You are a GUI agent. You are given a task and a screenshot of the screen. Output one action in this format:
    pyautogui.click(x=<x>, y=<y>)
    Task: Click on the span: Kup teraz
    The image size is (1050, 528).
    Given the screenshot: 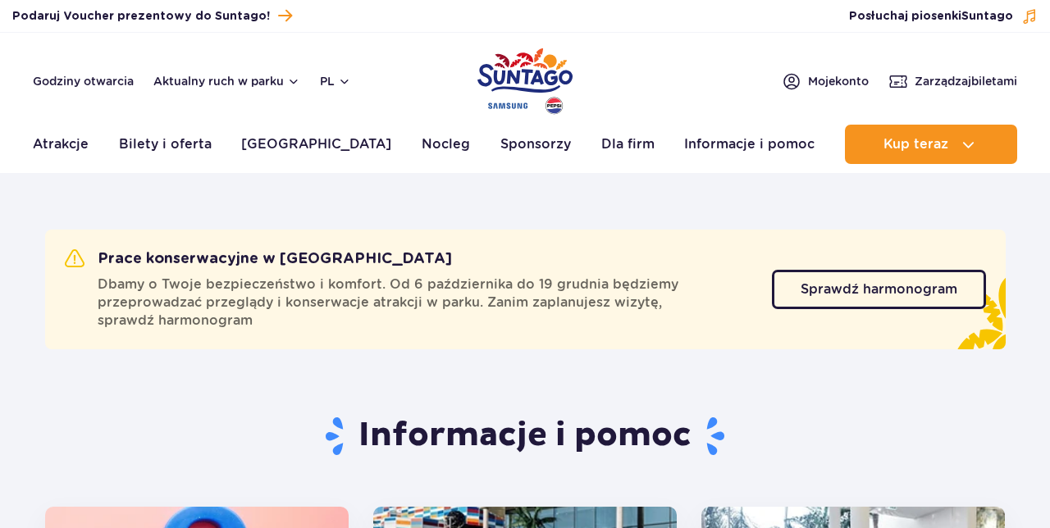 What is the action you would take?
    pyautogui.click(x=915, y=144)
    